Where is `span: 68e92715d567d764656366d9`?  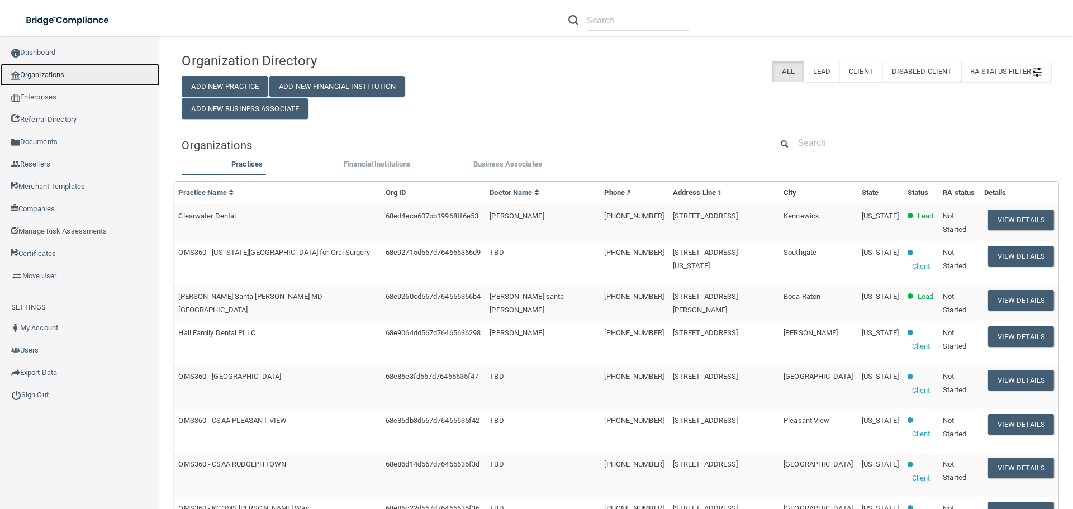 span: 68e92715d567d764656366d9 is located at coordinates (433, 252).